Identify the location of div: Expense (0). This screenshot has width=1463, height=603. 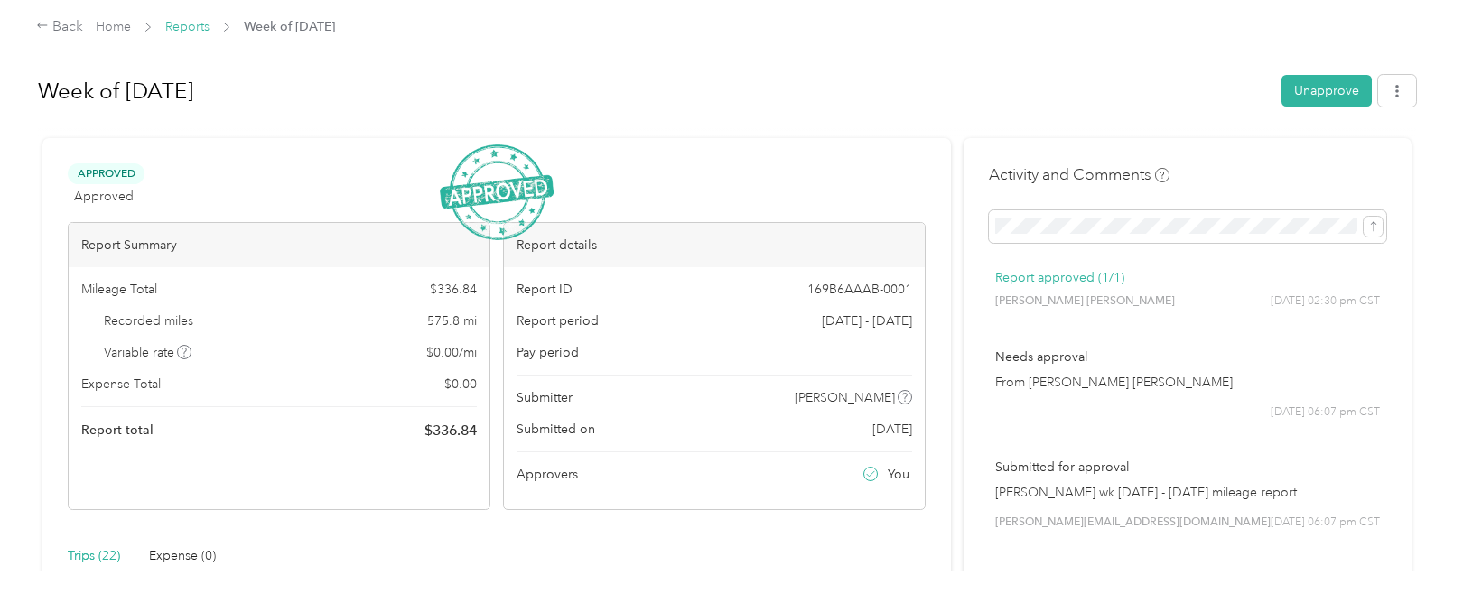
(182, 556).